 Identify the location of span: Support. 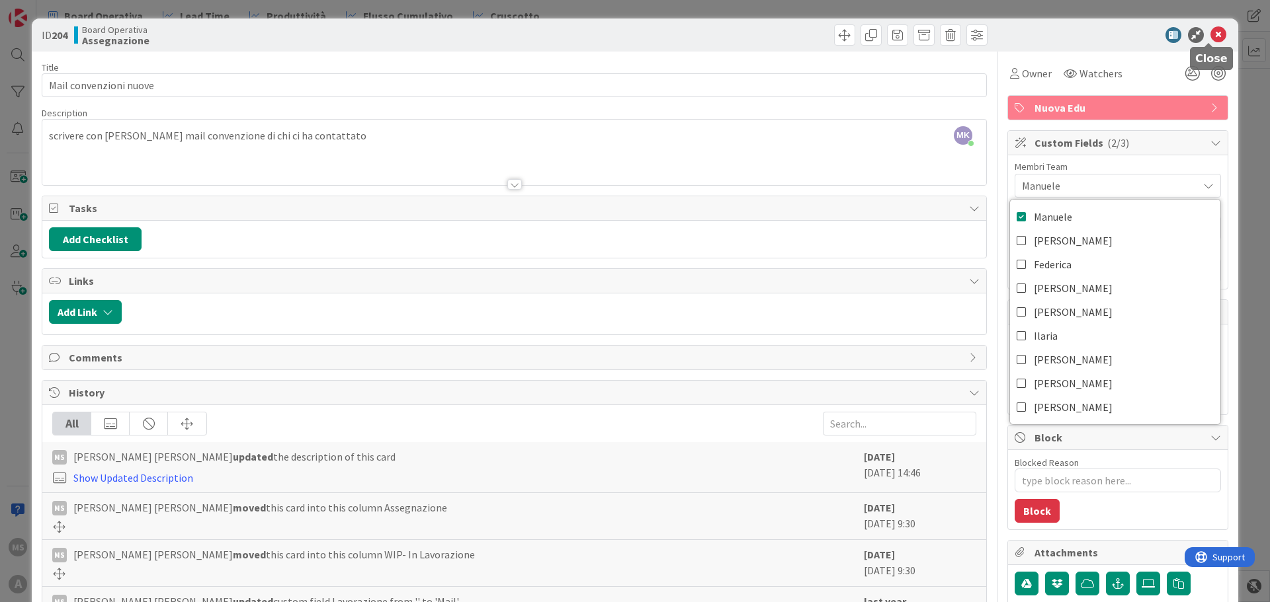
(44, 10).